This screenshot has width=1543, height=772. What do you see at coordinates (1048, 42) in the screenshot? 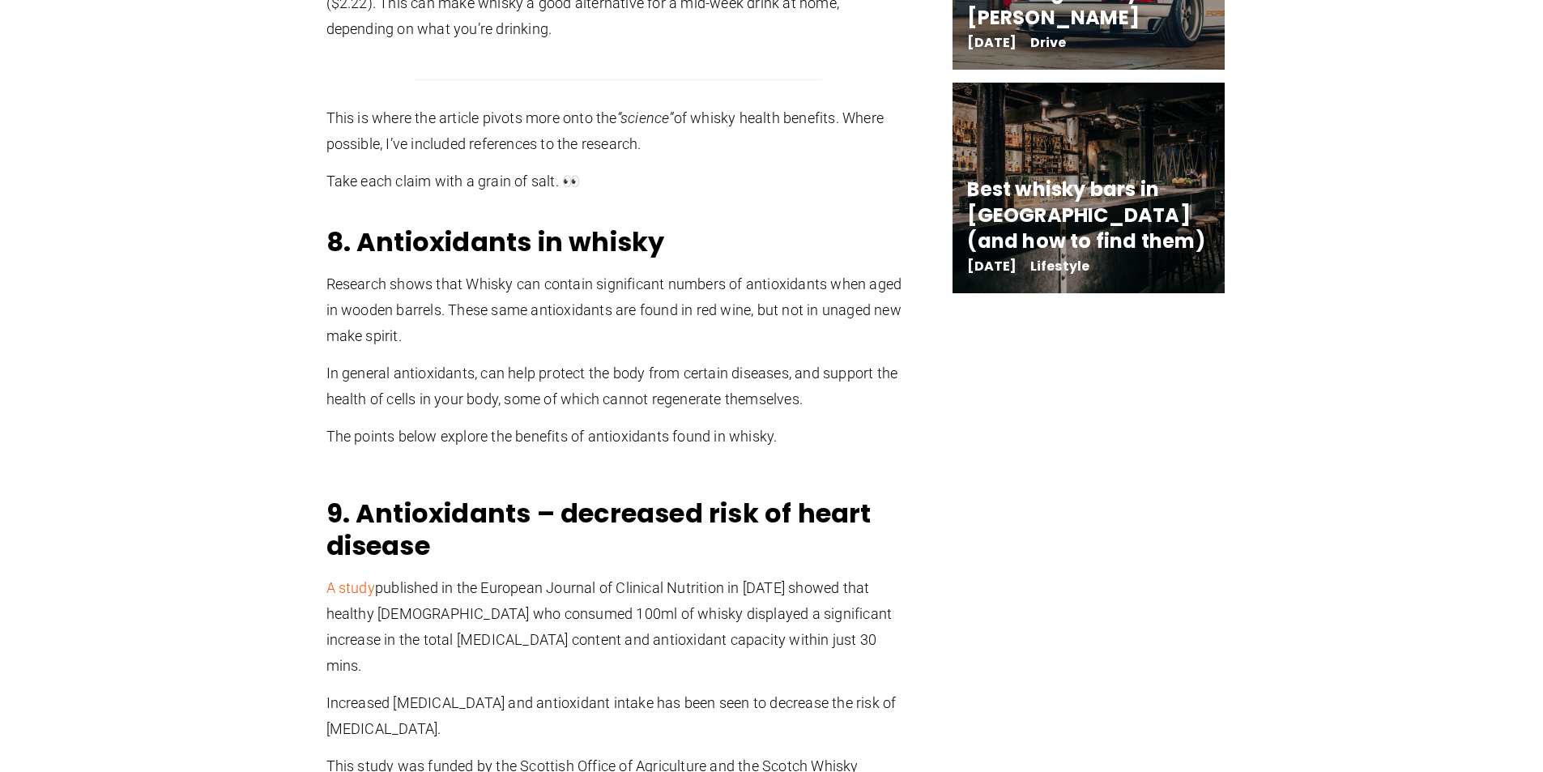
I see `a: Drive` at bounding box center [1048, 42].